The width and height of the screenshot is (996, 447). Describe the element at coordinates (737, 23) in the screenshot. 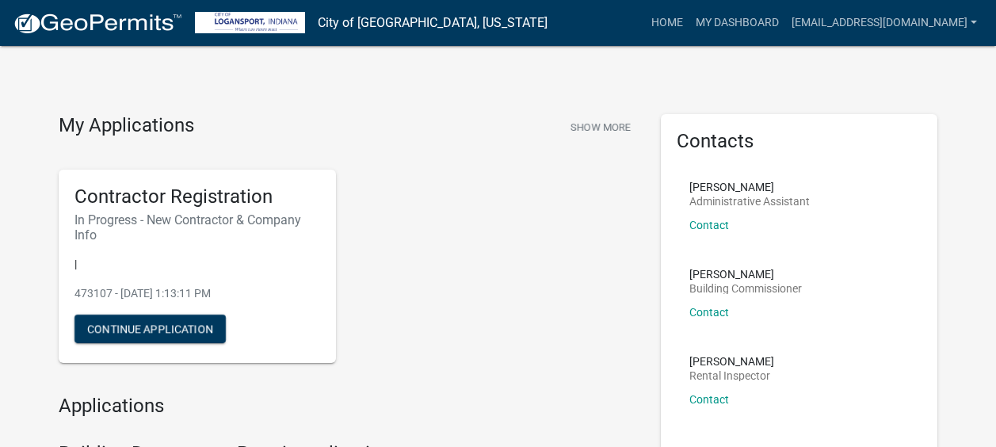

I see `a: My Dashboard` at that location.